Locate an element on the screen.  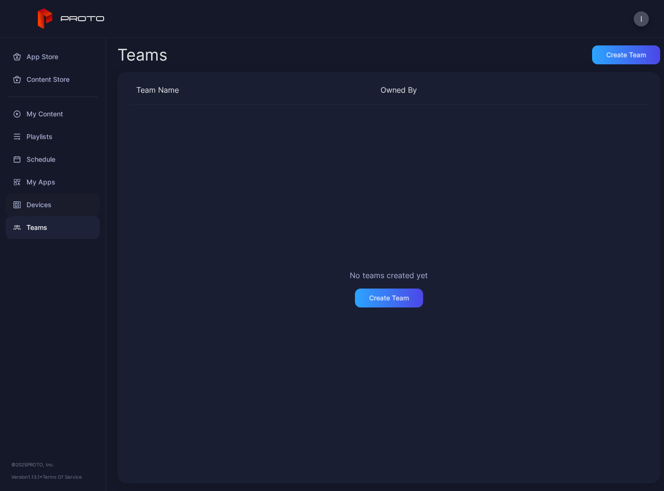
div: No teams created yet is located at coordinates (388, 275).